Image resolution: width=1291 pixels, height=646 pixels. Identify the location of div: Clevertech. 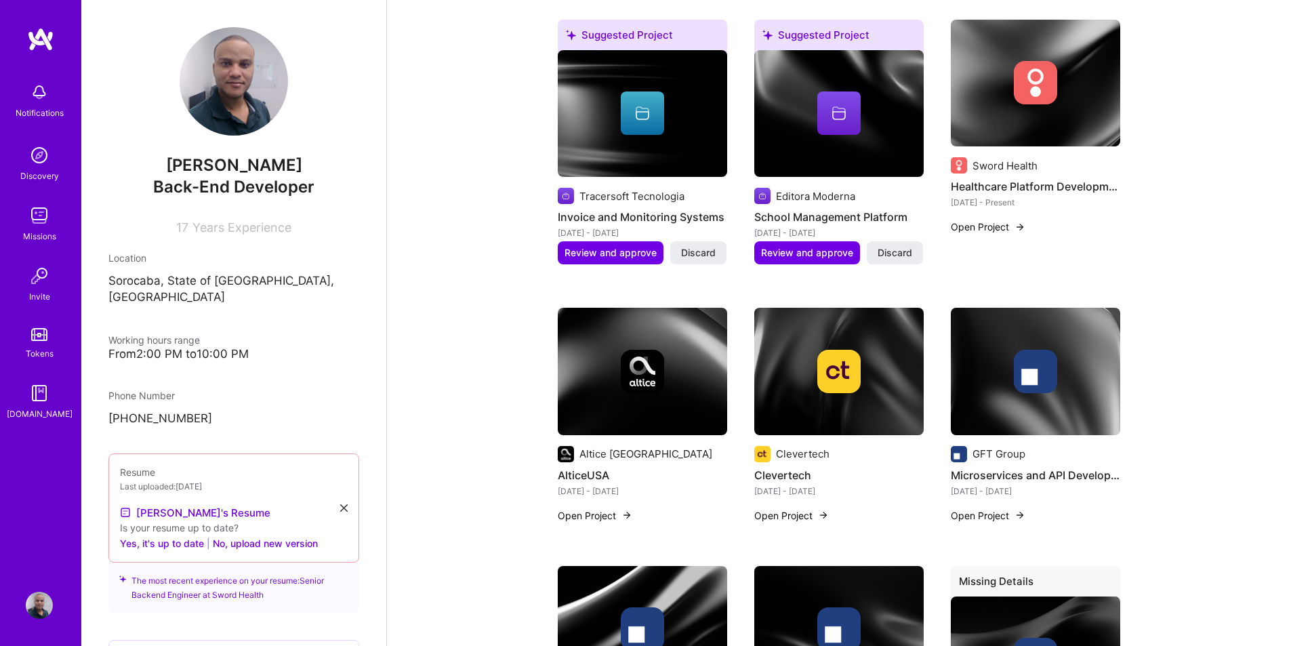
(802, 453).